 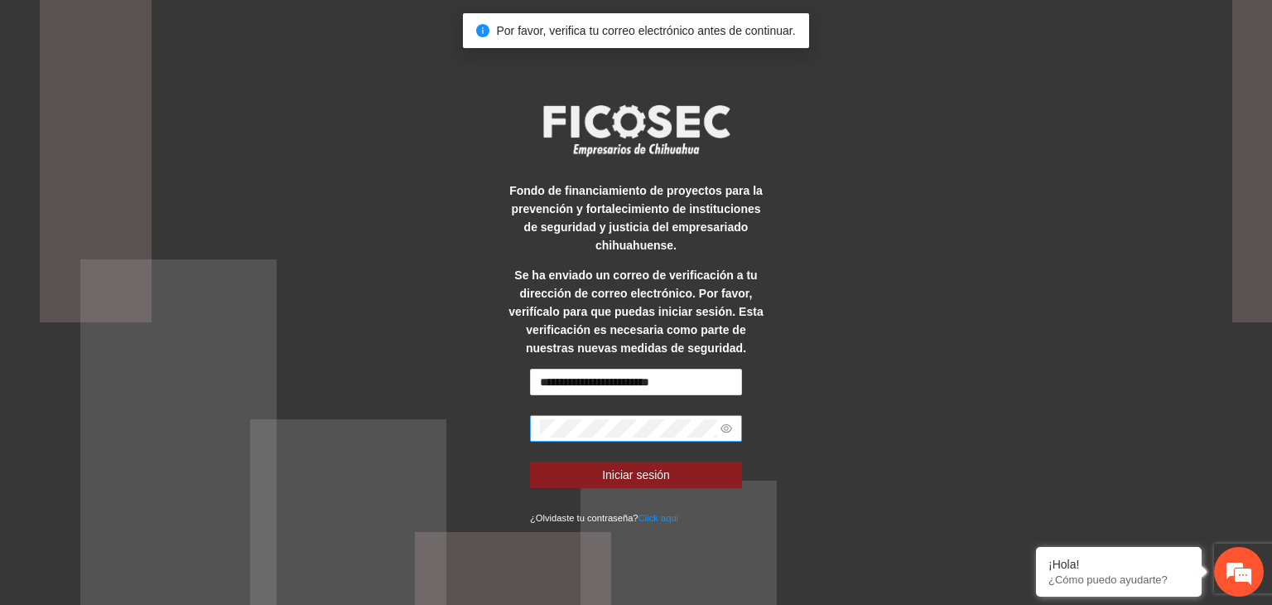 What do you see at coordinates (1119, 579) in the screenshot?
I see `p: ¿Cómo puedo ayudarte?` at bounding box center [1119, 579].